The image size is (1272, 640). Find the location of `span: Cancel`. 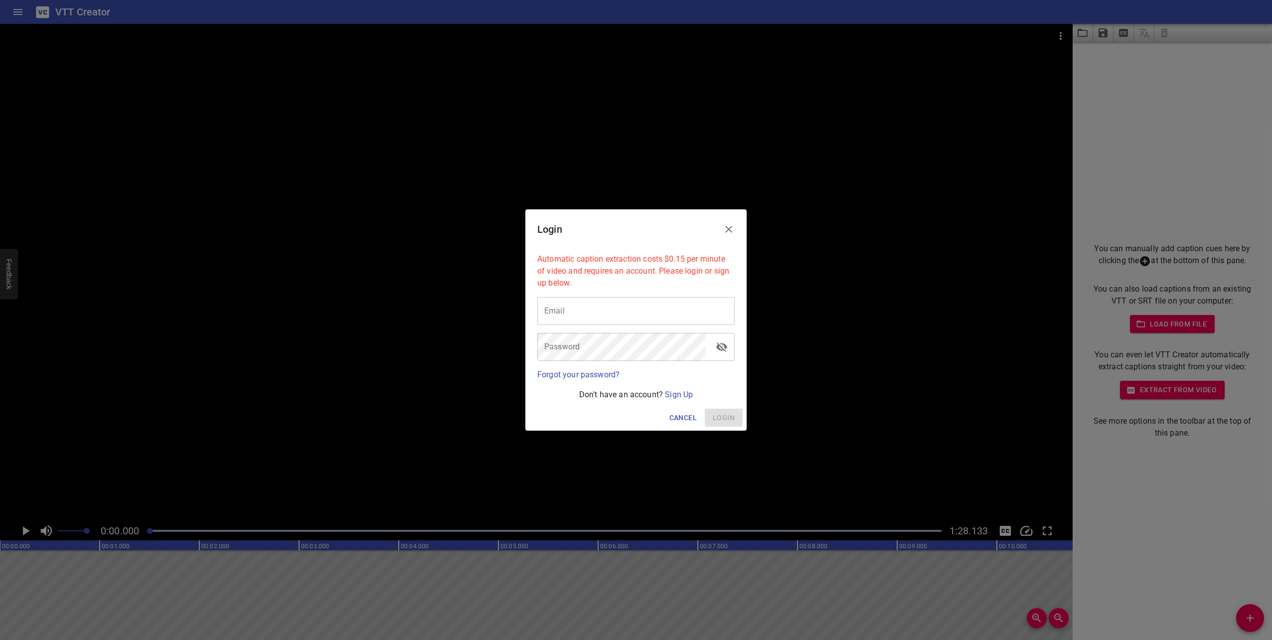

span: Cancel is located at coordinates (683, 418).